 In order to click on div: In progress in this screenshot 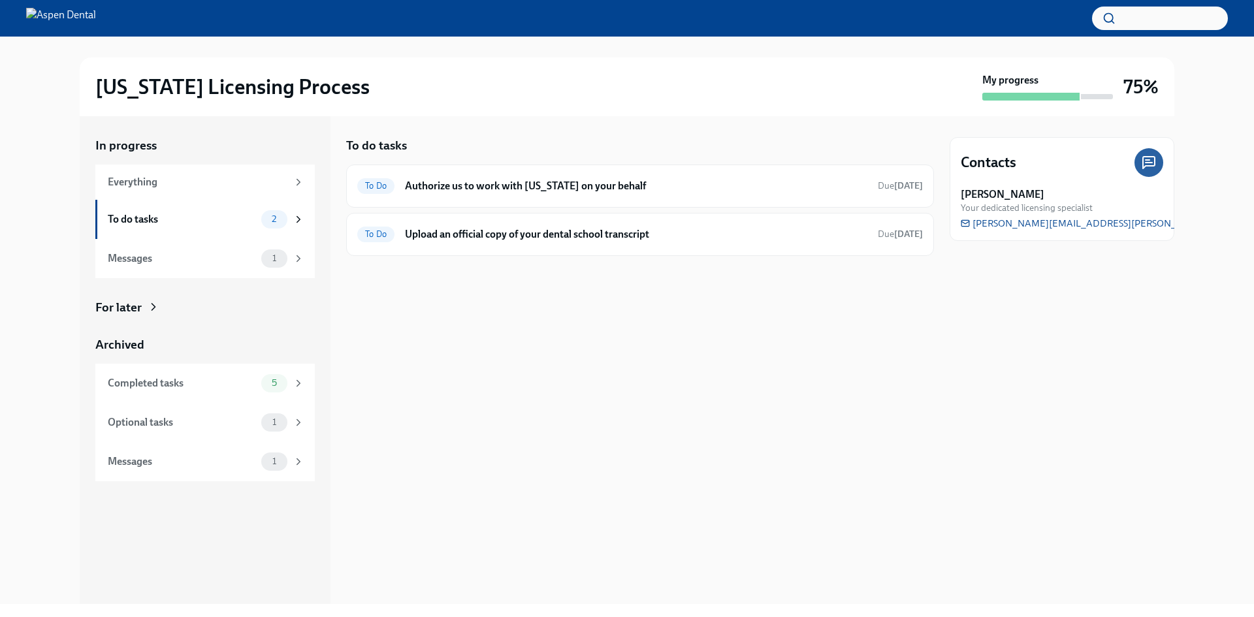, I will do `click(205, 146)`.